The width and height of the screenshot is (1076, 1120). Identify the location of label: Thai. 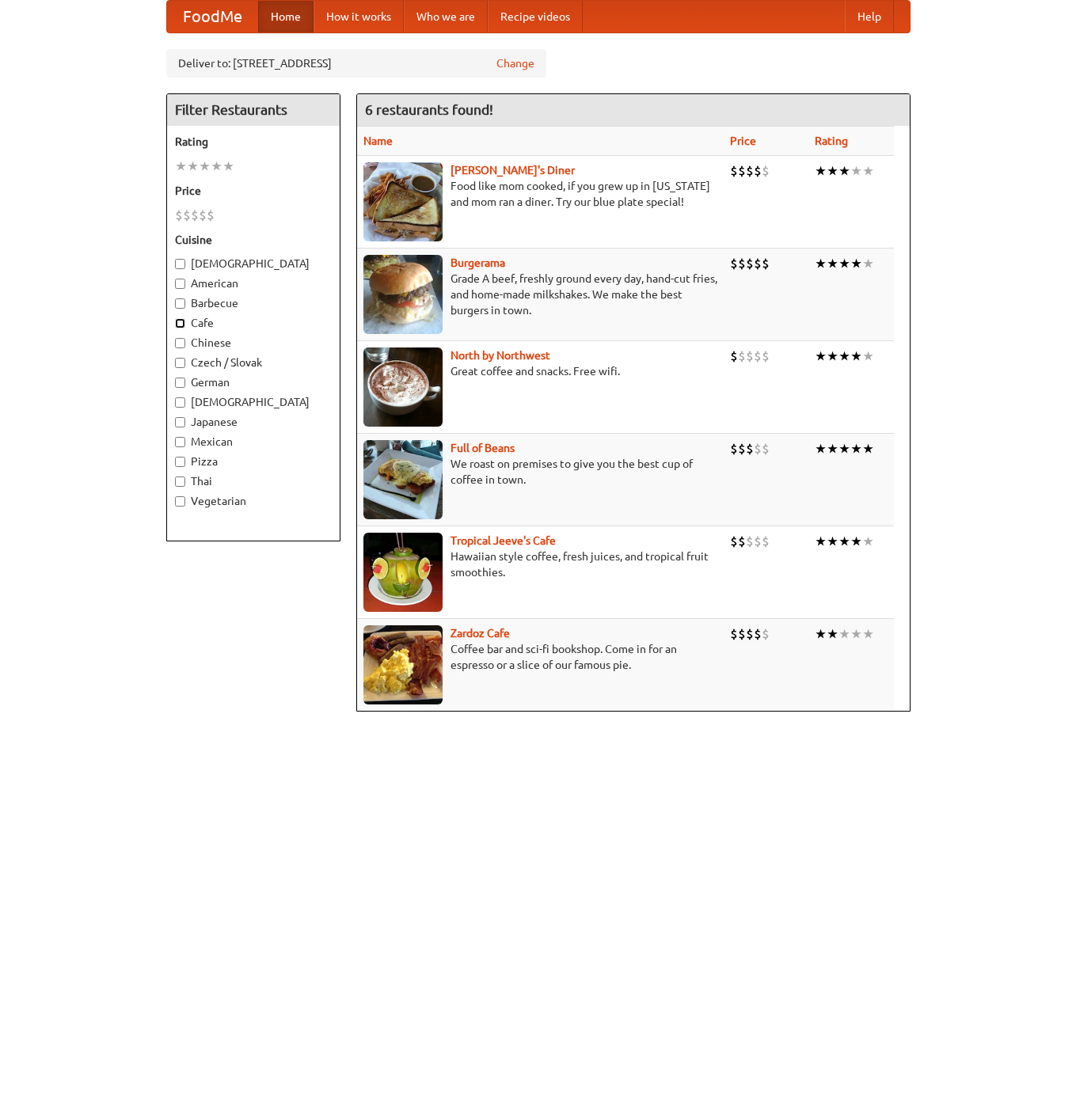
(253, 481).